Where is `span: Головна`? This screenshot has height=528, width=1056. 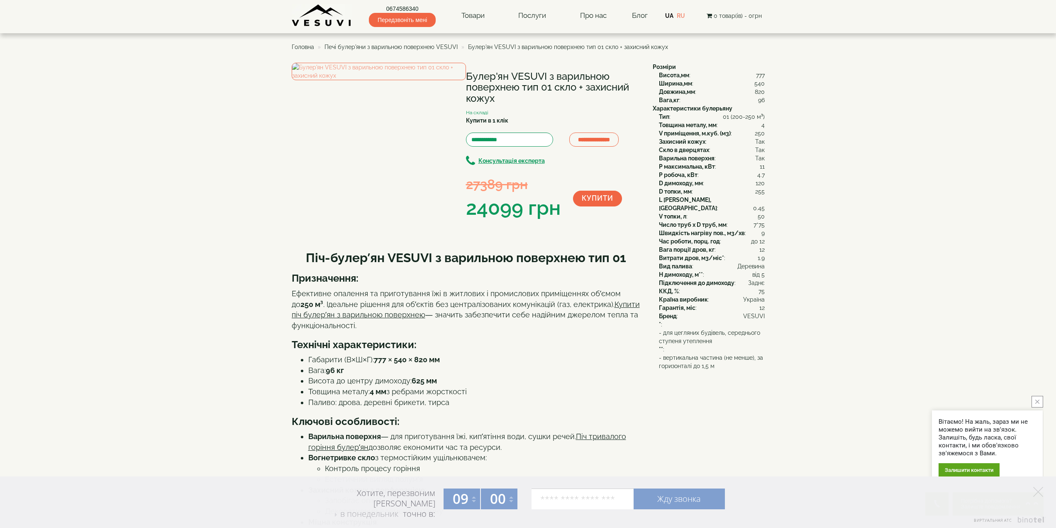
span: Головна is located at coordinates (303, 47).